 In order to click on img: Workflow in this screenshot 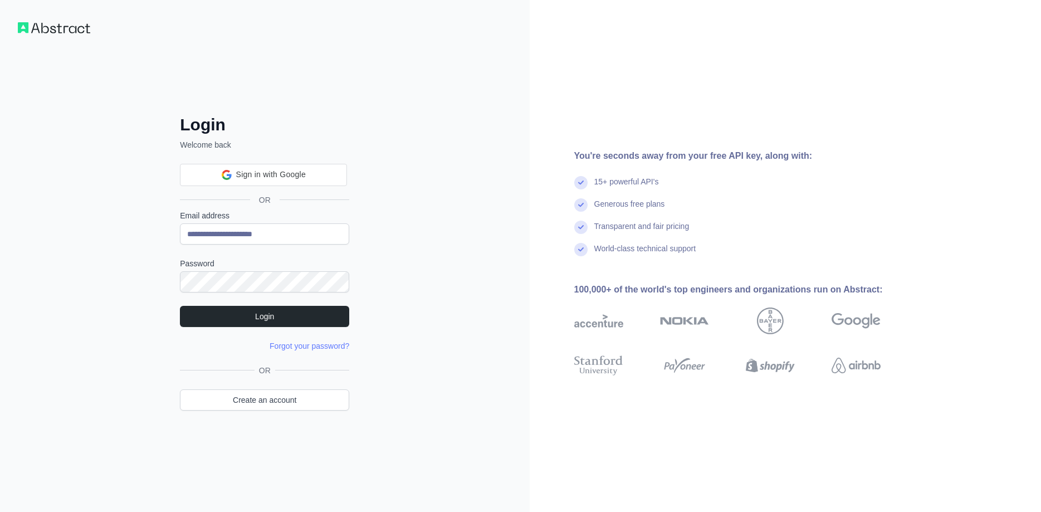, I will do `click(54, 28)`.